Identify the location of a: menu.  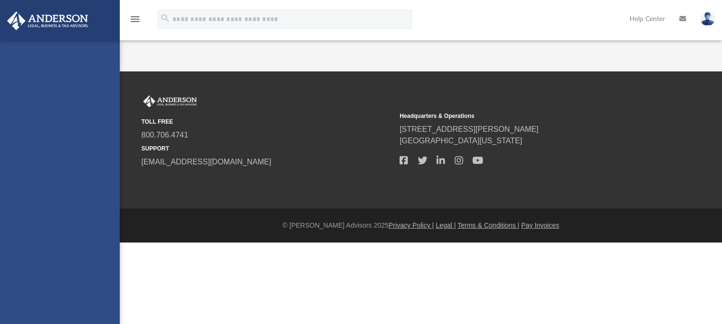
(135, 22).